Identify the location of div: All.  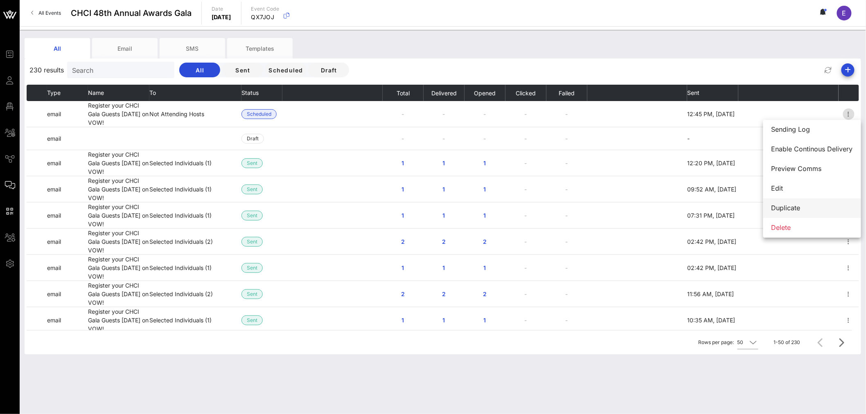
(57, 48).